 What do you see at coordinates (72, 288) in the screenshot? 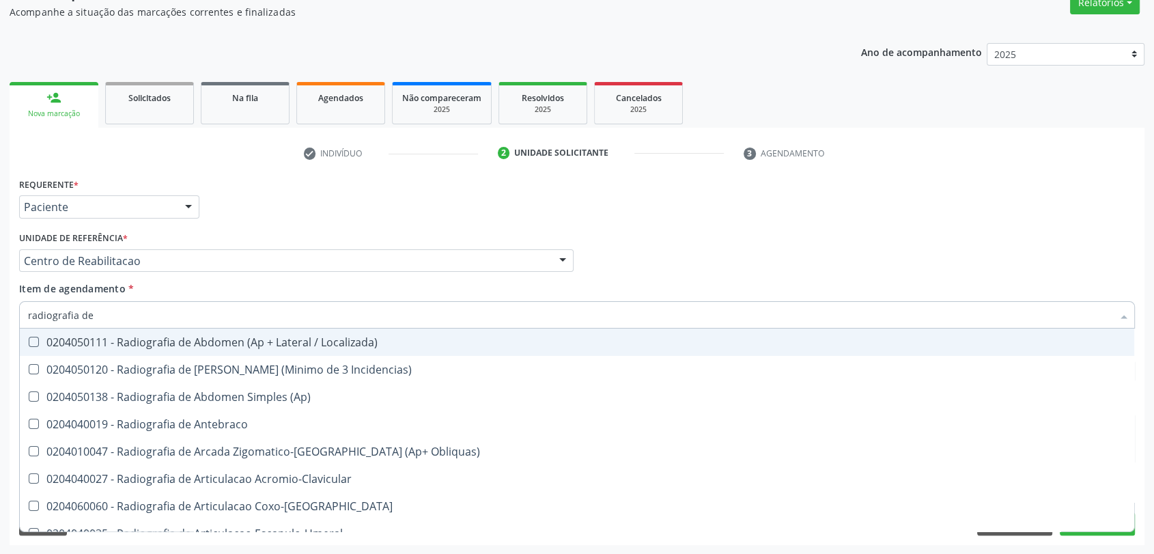
I see `span: Item de agendamento` at bounding box center [72, 288].